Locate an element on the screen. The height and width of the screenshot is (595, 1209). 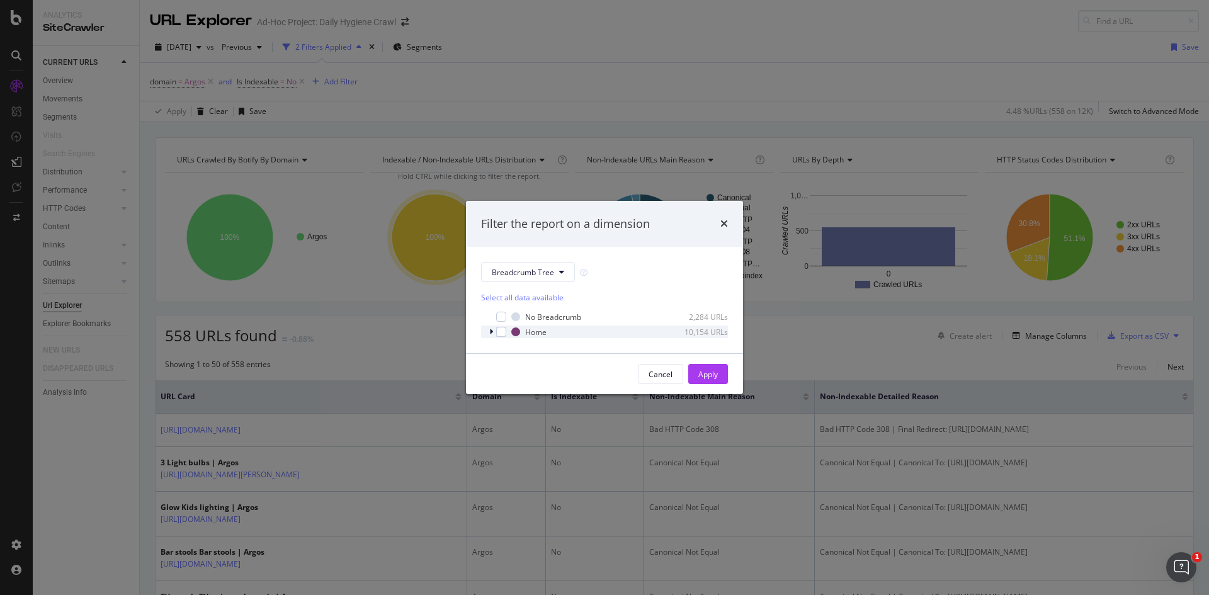
button: Apply is located at coordinates (708, 374).